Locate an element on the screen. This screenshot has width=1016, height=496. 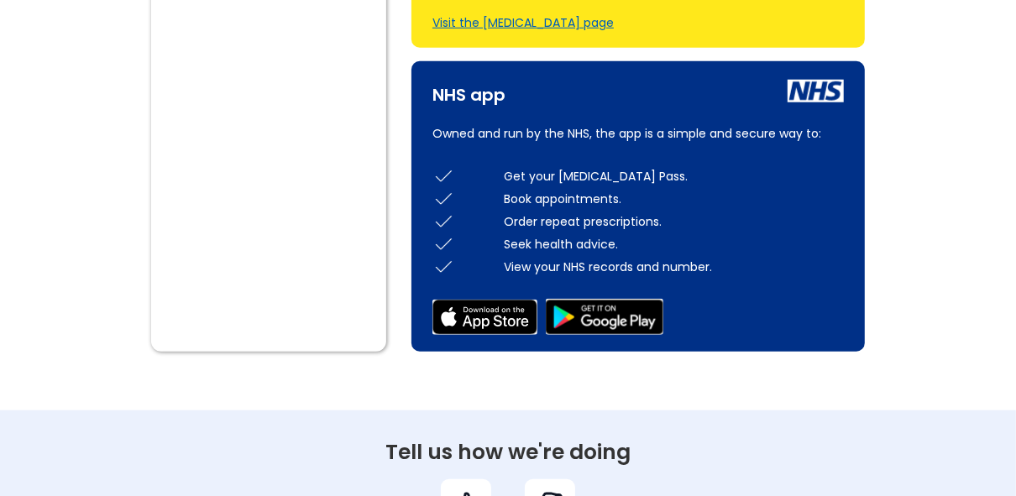
div: Book appointments. is located at coordinates (674, 199).